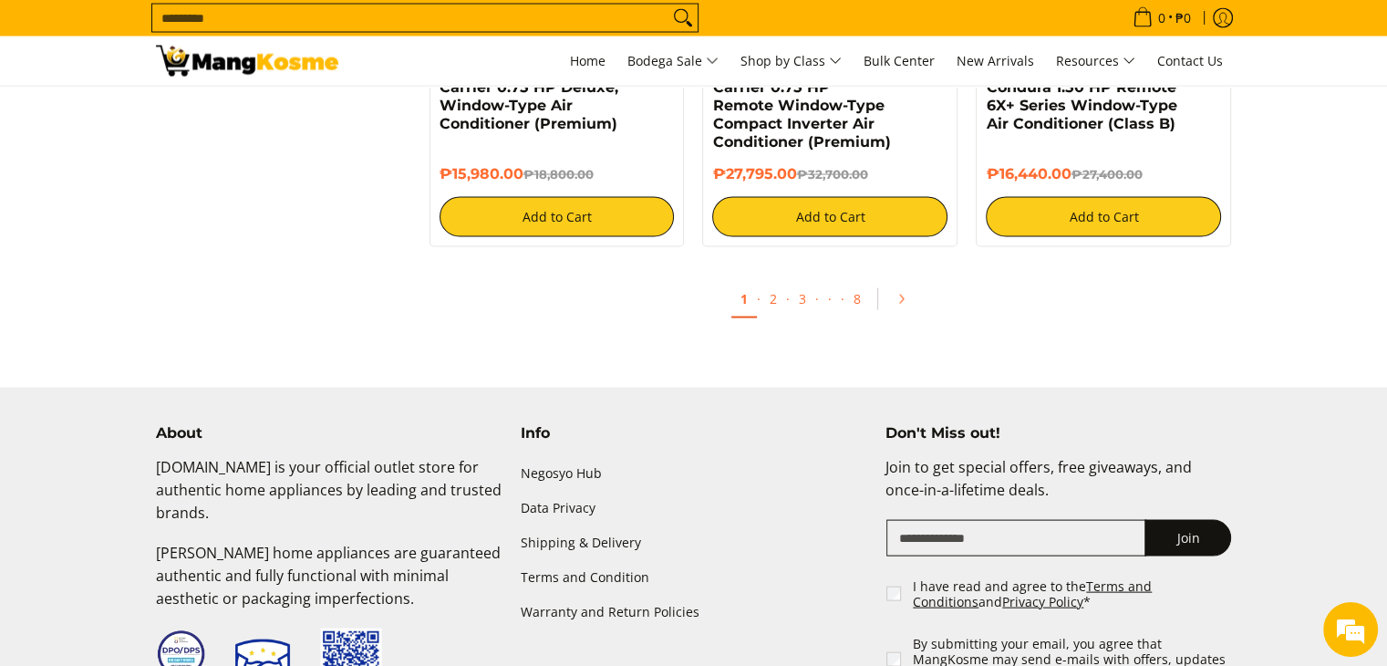  Describe the element at coordinates (1187, 538) in the screenshot. I see `button: Join` at that location.